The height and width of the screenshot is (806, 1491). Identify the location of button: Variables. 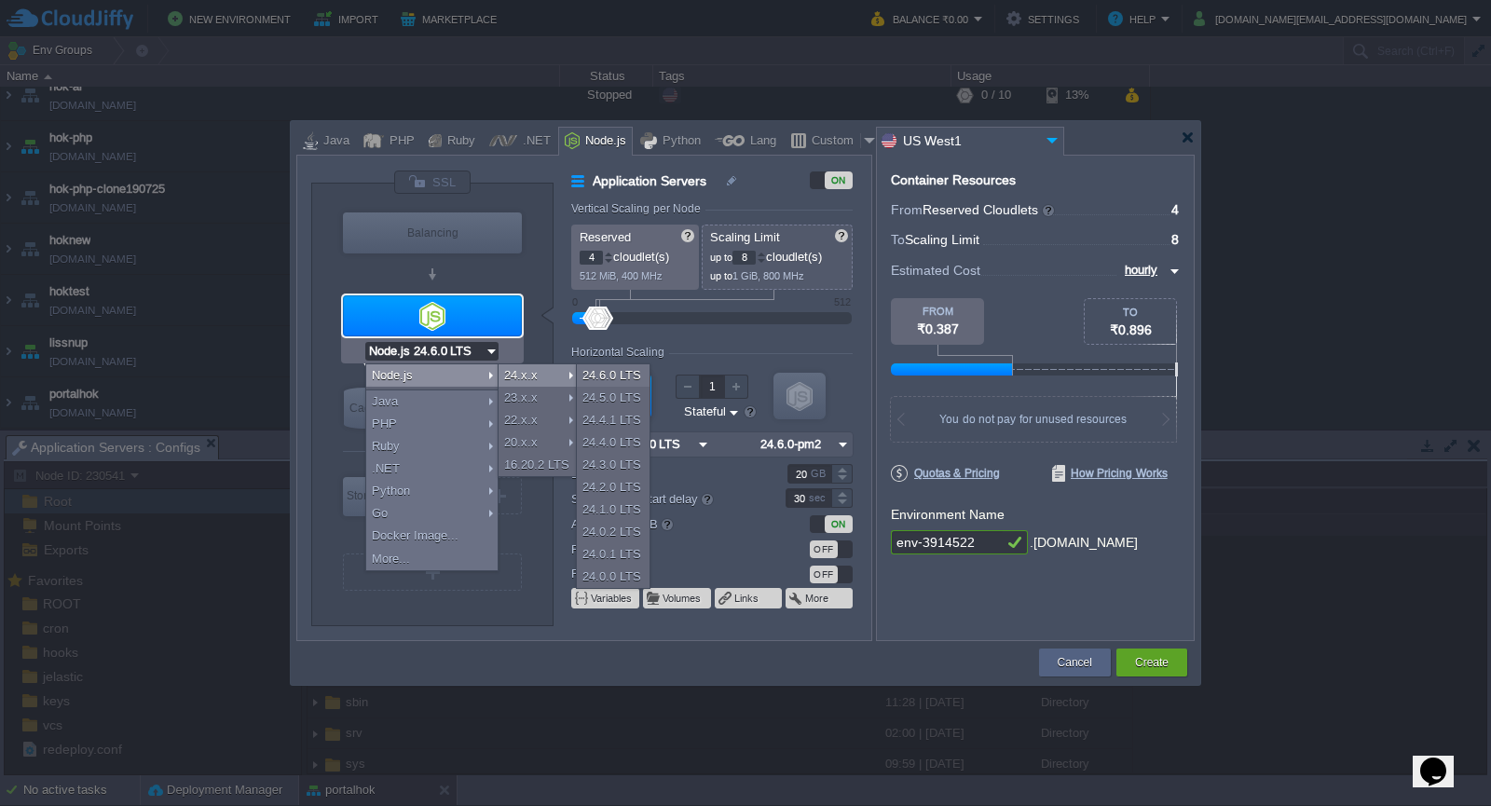
(612, 598).